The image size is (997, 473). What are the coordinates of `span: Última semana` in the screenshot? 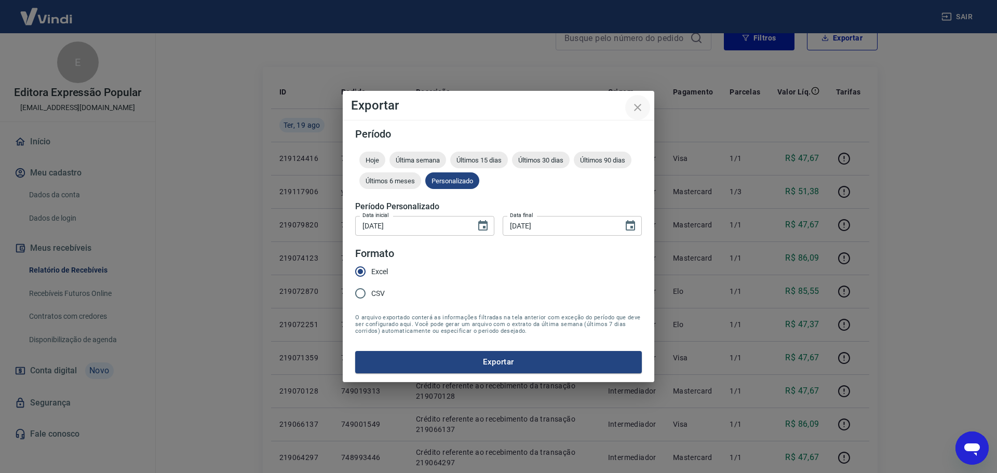 It's located at (417, 160).